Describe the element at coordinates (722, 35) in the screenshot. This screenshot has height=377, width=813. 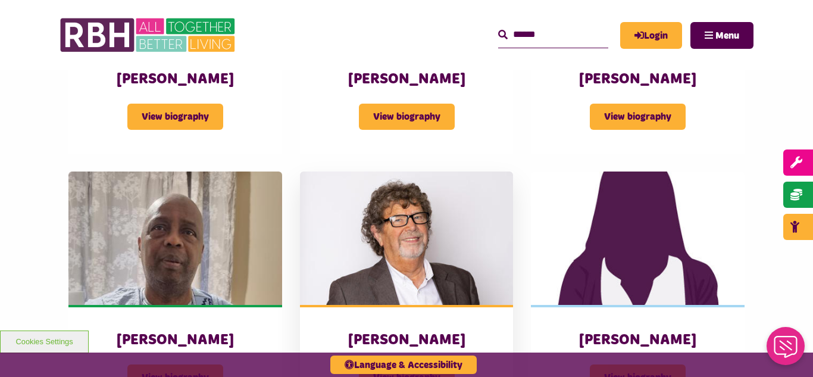
I see `button: Navigation` at that location.